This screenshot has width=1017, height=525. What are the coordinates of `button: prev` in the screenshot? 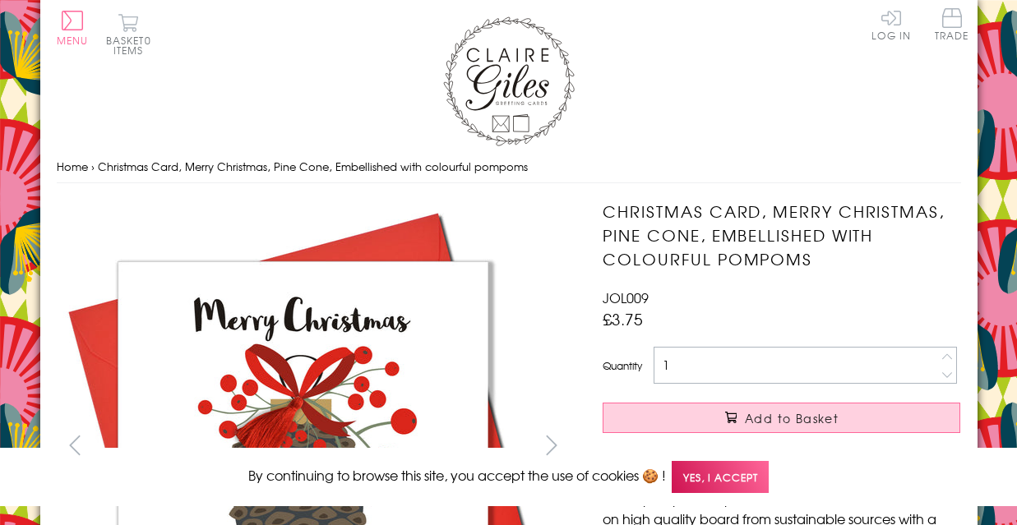 It's located at (75, 445).